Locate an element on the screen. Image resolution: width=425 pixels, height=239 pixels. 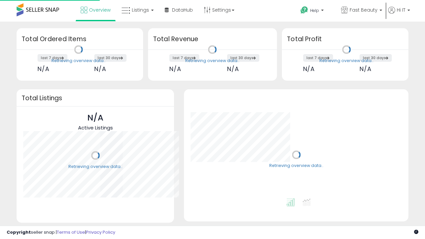
span: DataHub is located at coordinates (182, 10).